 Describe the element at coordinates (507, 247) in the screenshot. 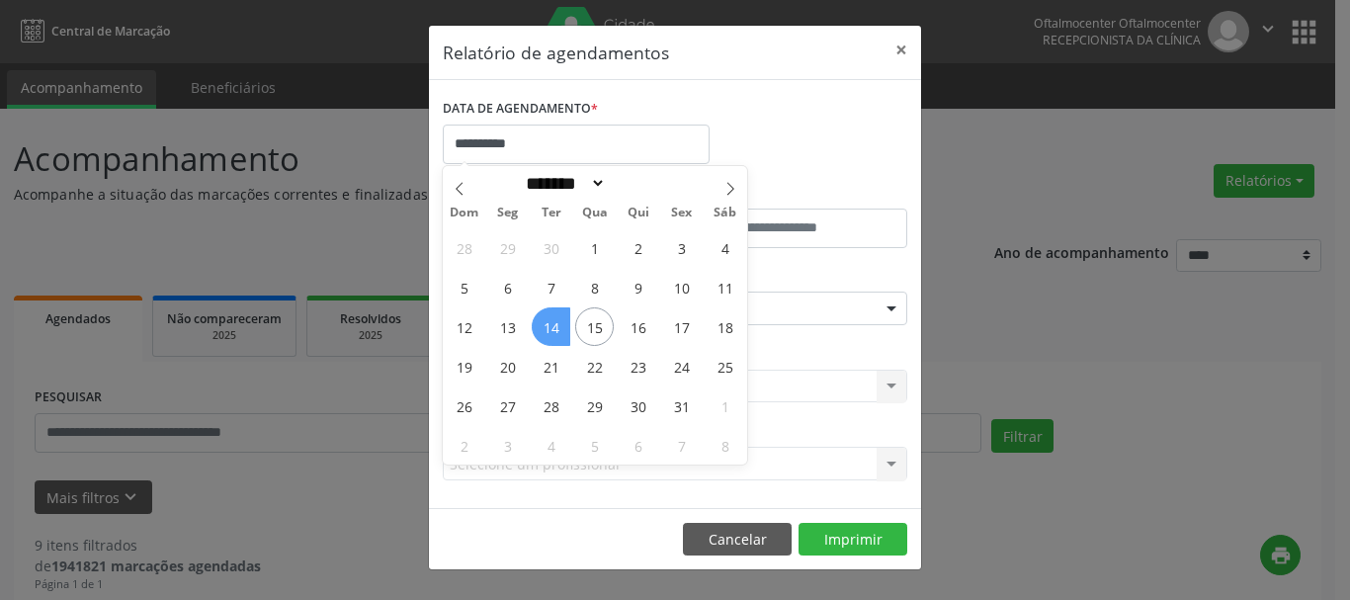

I see `span: Setembro 29, 2025` at that location.